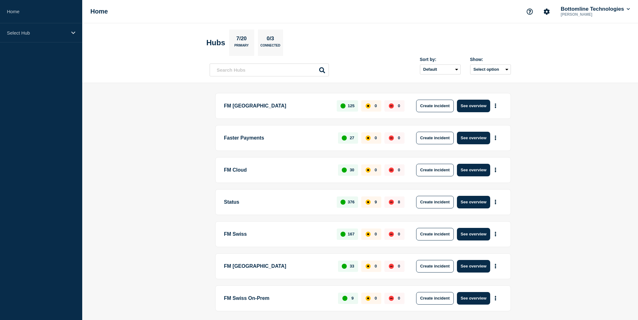 The height and width of the screenshot is (320, 638). Describe the element at coordinates (440, 59) in the screenshot. I see `div: Sort by:` at that location.